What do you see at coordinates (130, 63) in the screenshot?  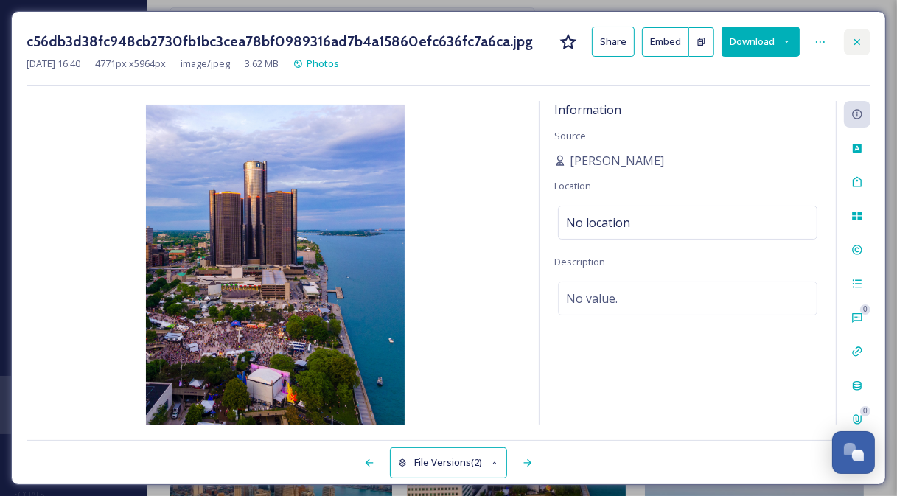 I see `span: 4771 px x 5964 px` at bounding box center [130, 63].